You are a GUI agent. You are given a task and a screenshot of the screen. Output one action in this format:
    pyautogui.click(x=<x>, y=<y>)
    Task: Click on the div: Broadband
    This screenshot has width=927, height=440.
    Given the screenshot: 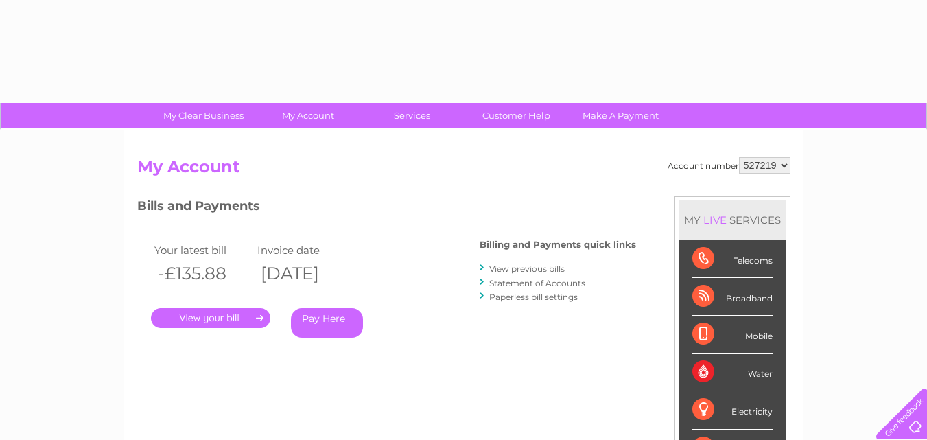 What is the action you would take?
    pyautogui.click(x=732, y=296)
    